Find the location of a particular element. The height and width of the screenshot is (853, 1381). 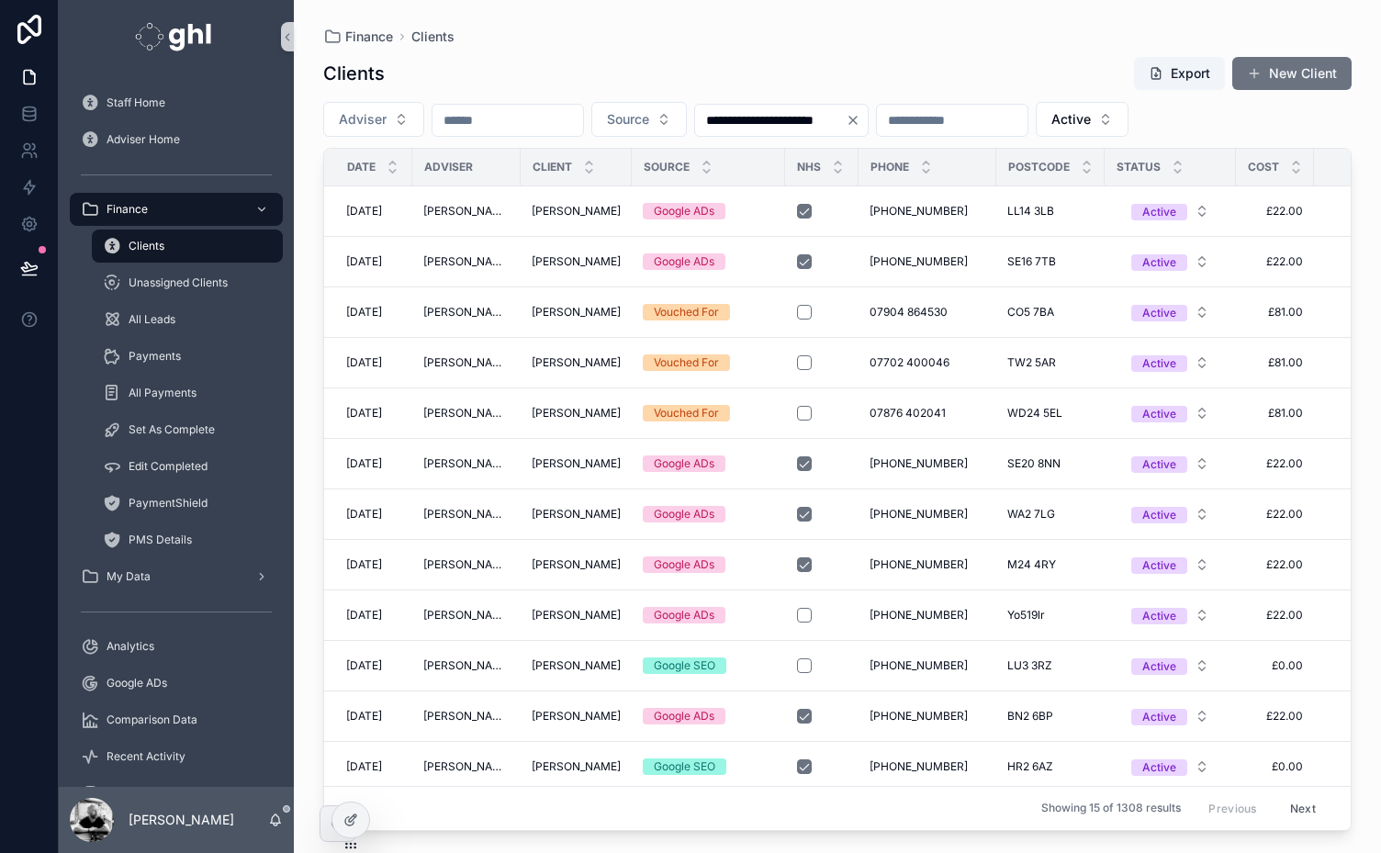

a: Adviser Home is located at coordinates (176, 140).